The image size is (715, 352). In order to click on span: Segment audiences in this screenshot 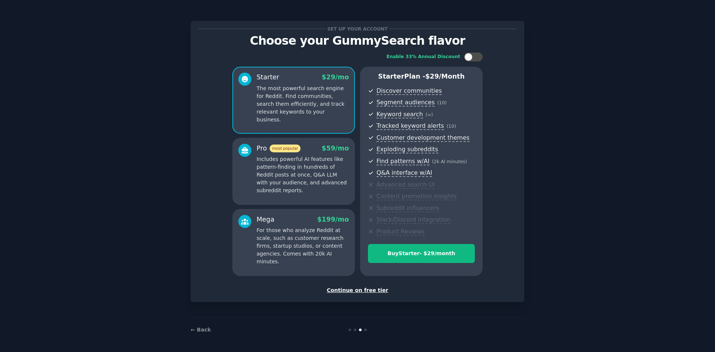, I will do `click(406, 102)`.